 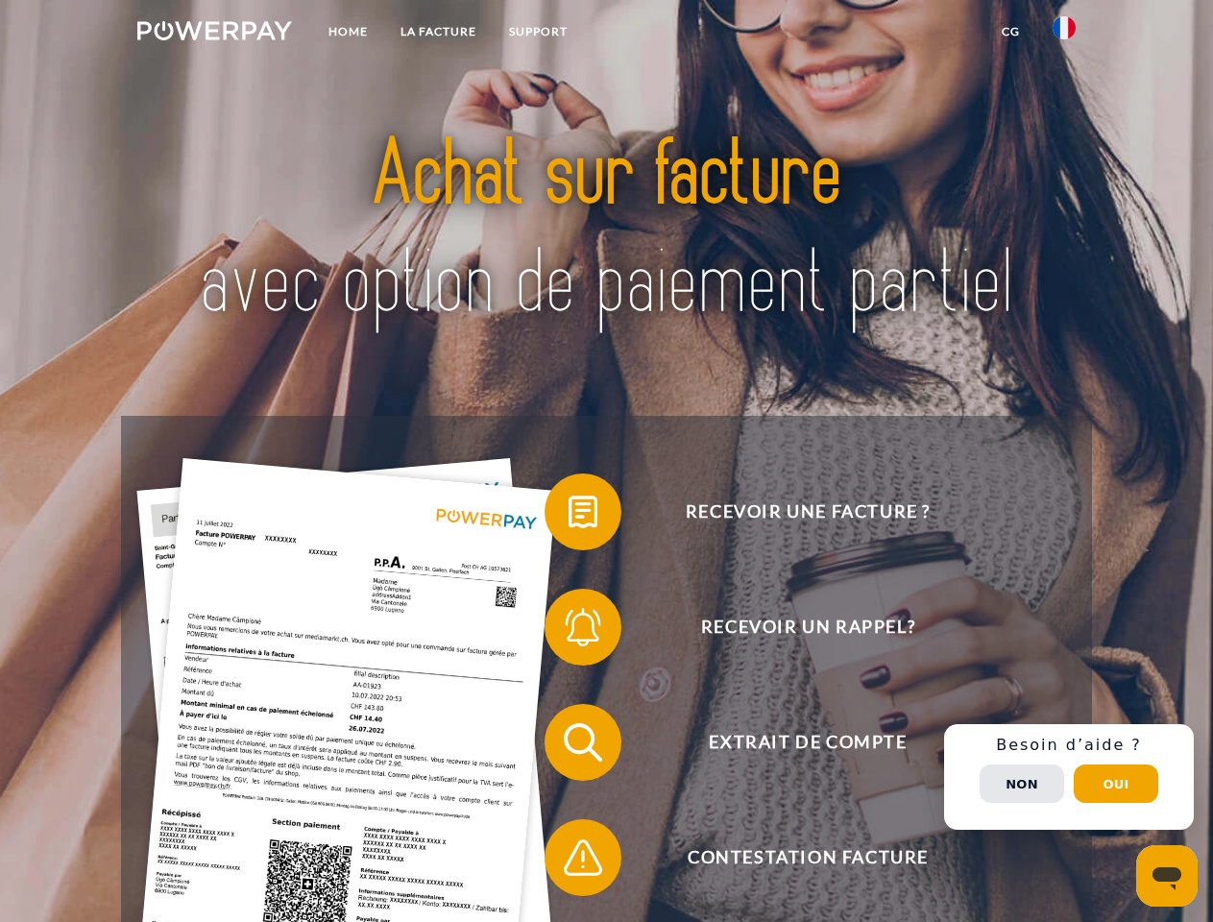 I want to click on img: qb_bell.svg, so click(x=583, y=627).